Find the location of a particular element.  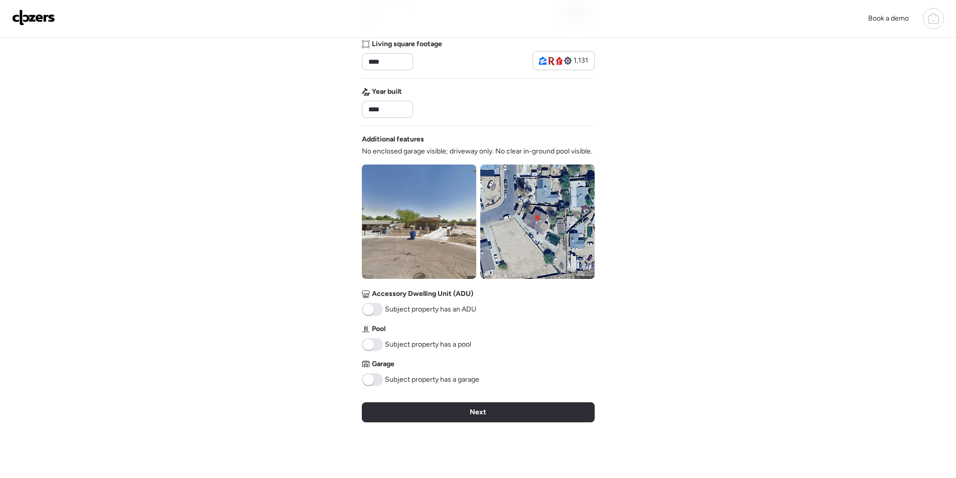

span: Garage is located at coordinates (383, 364).